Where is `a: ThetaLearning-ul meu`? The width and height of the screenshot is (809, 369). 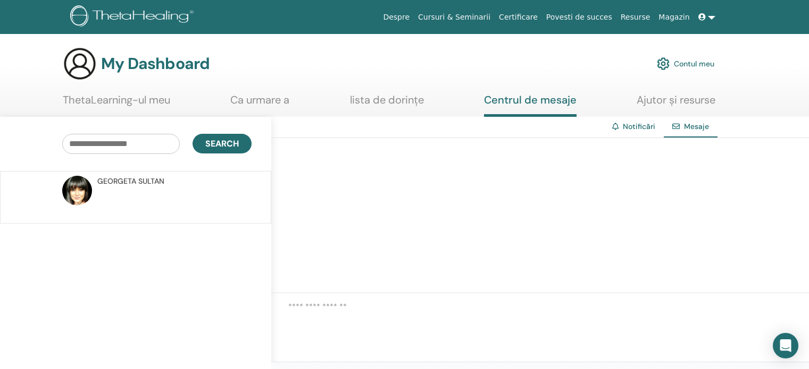
a: ThetaLearning-ul meu is located at coordinates (116, 104).